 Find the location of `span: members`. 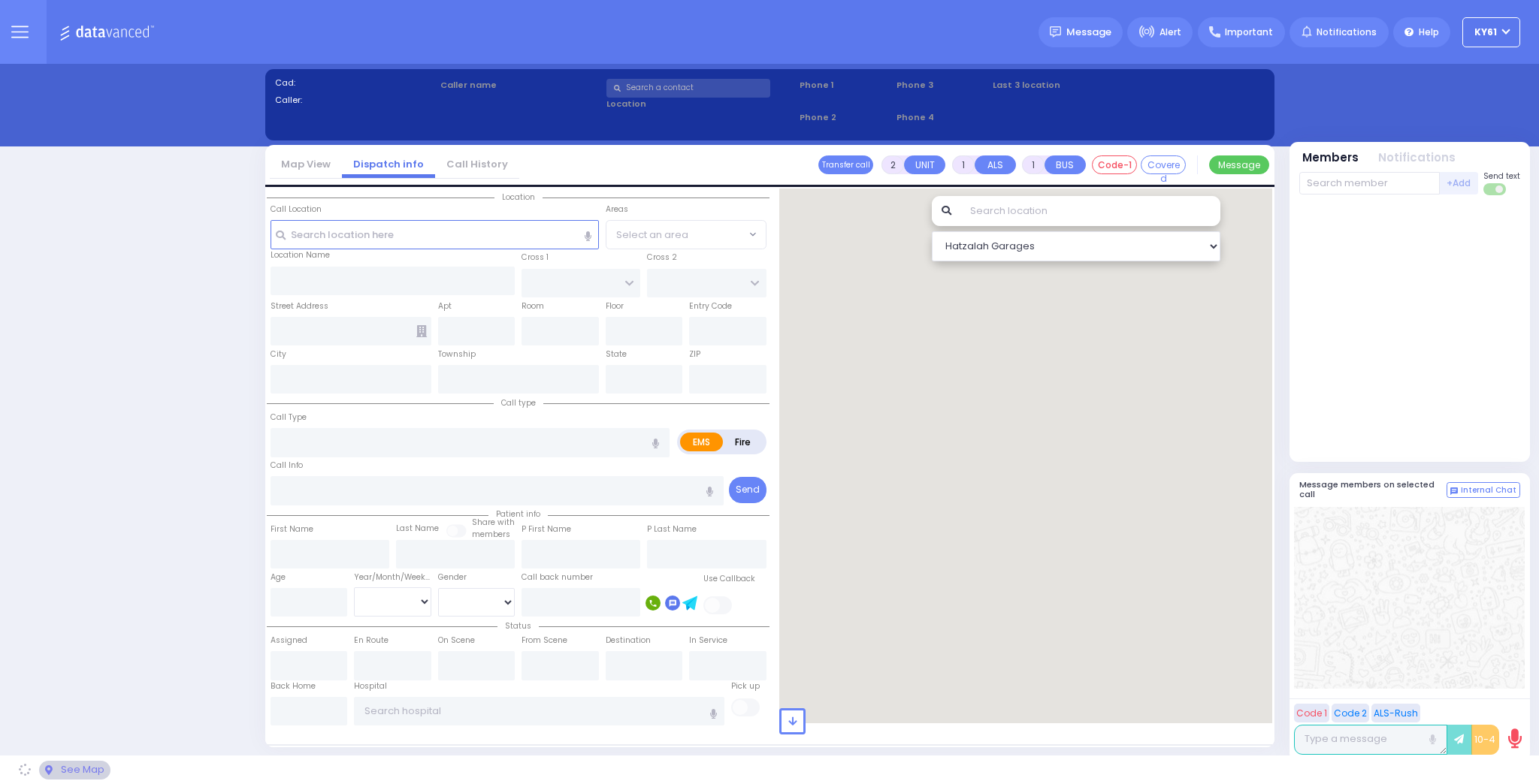

span: members is located at coordinates (491, 534).